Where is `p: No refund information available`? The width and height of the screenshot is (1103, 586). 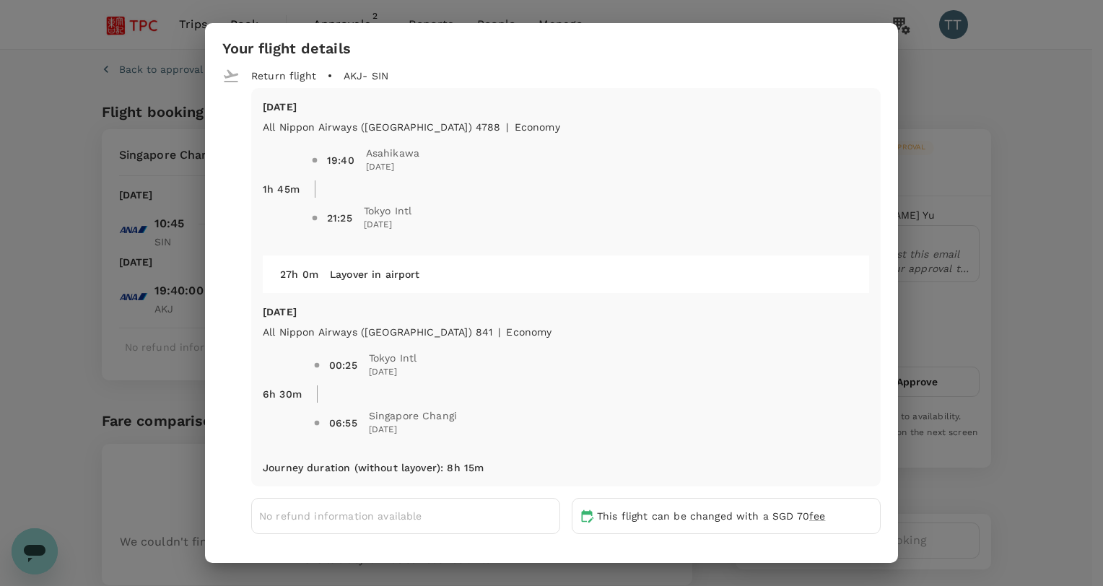 p: No refund information available is located at coordinates (341, 516).